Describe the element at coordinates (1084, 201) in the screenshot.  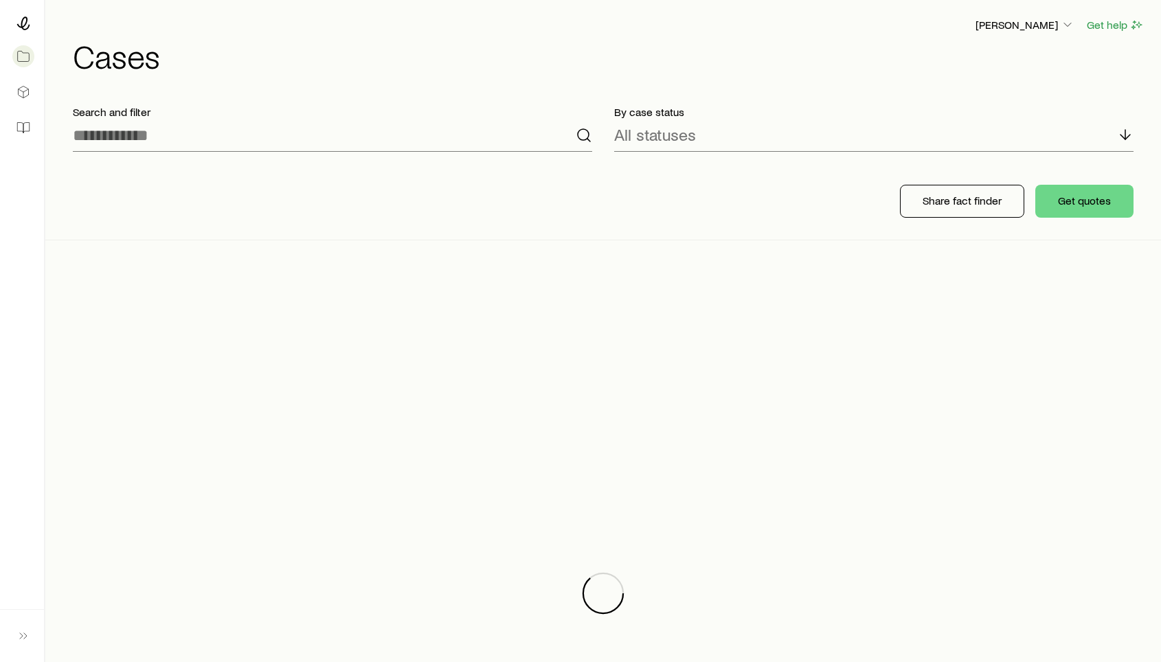
I see `a: Get quotes` at that location.